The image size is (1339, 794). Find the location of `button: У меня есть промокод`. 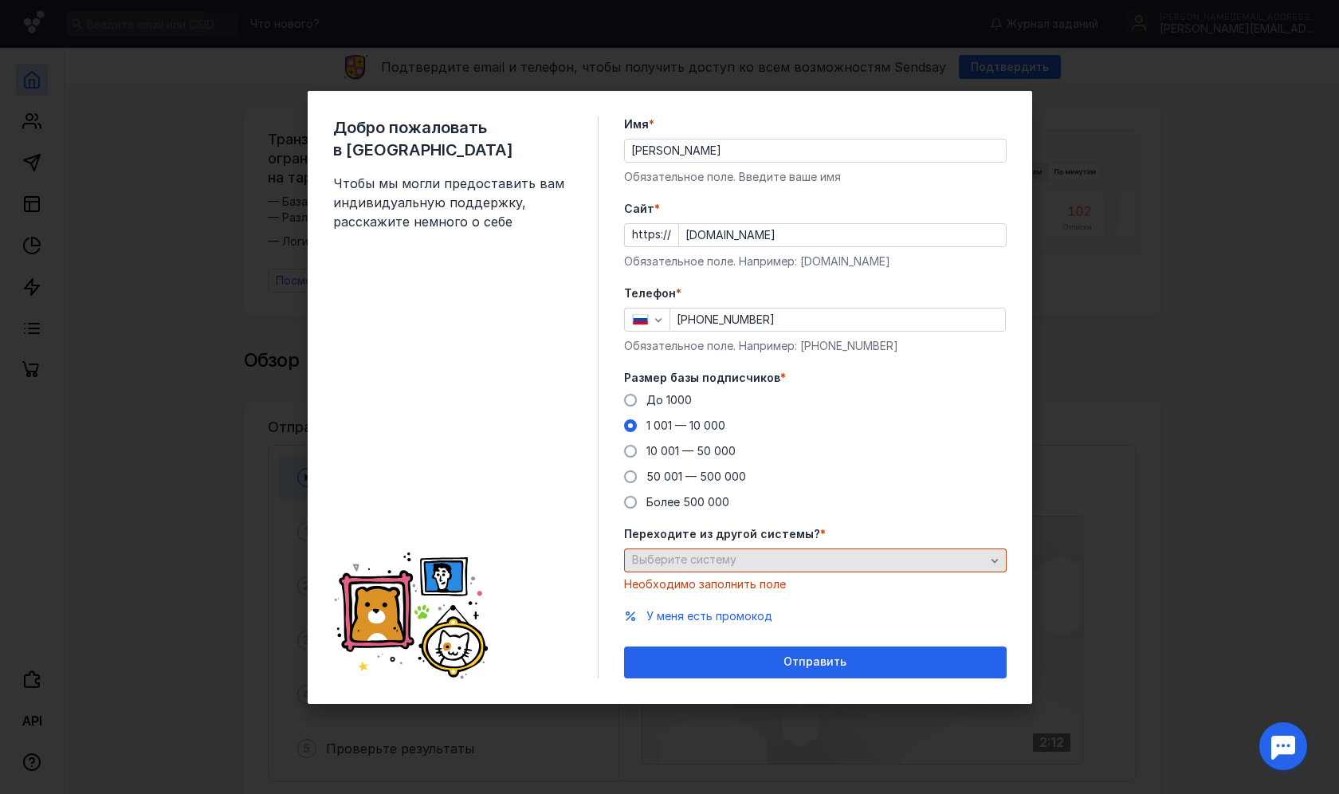

button: У меня есть промокод is located at coordinates (709, 616).